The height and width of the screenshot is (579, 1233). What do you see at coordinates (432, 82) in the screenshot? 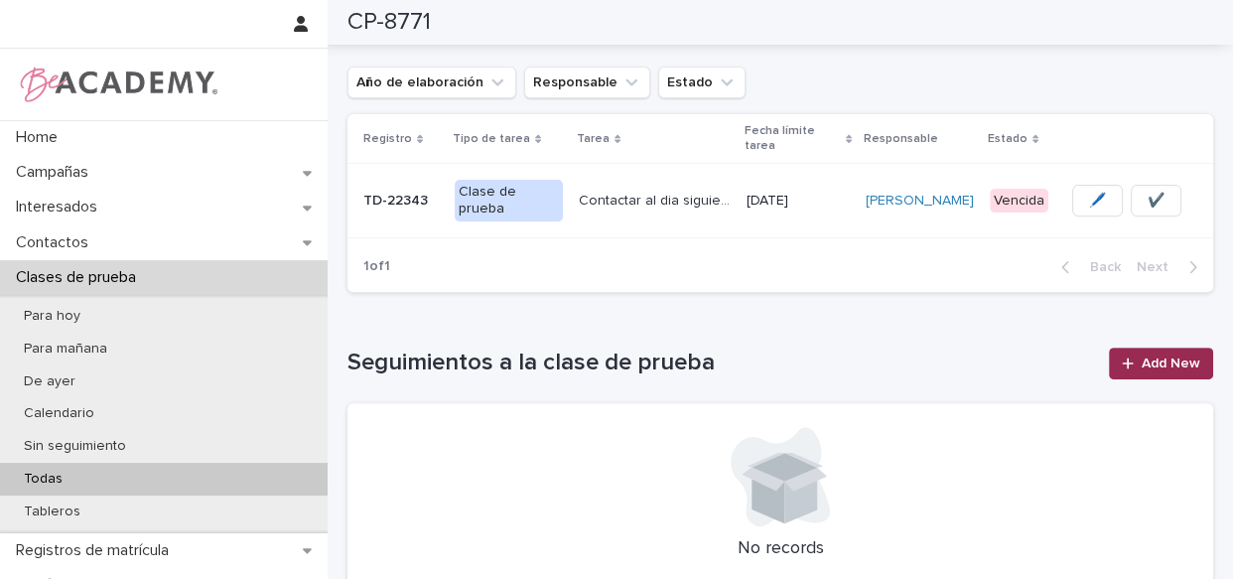
I see `button: Año de elaboración` at bounding box center [432, 82].